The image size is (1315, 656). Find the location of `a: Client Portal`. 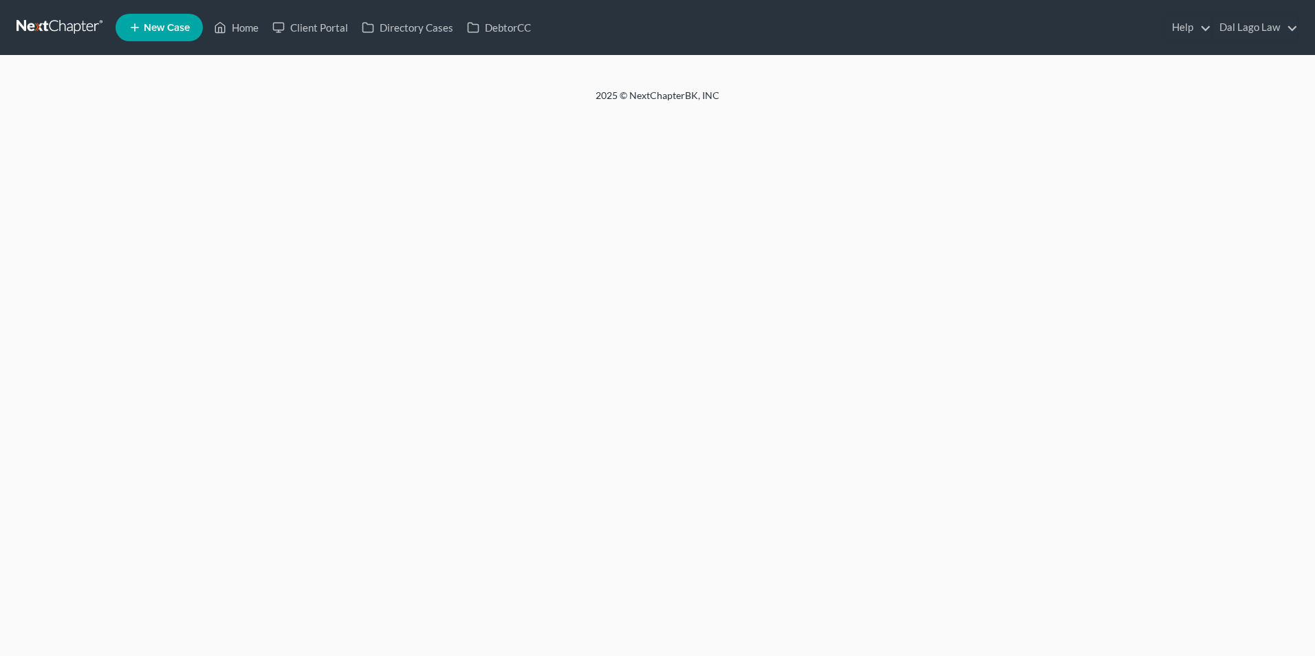

a: Client Portal is located at coordinates (310, 28).